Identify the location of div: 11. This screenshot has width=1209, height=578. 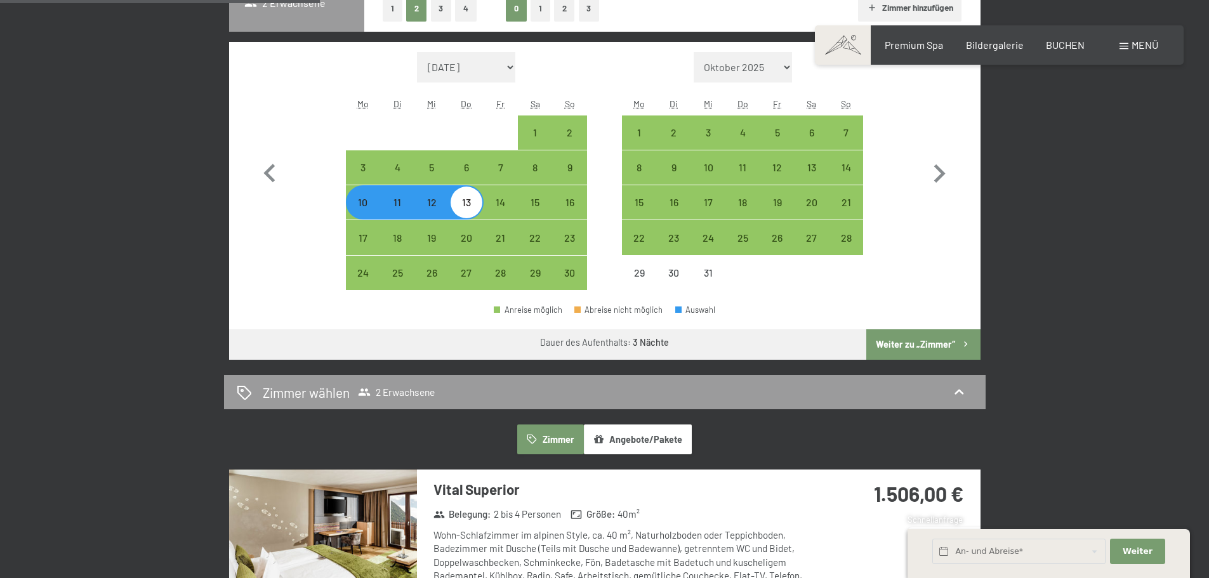
(743, 178).